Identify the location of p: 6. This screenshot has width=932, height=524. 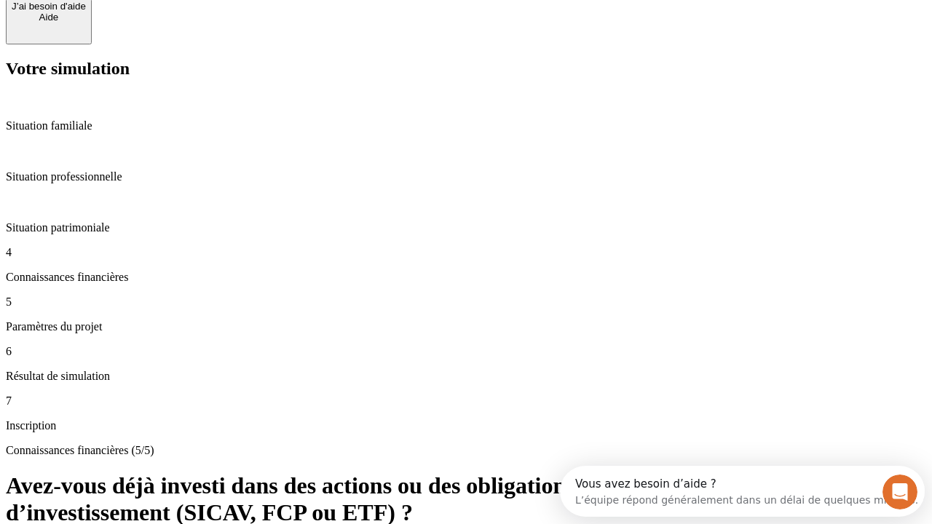
(466, 352).